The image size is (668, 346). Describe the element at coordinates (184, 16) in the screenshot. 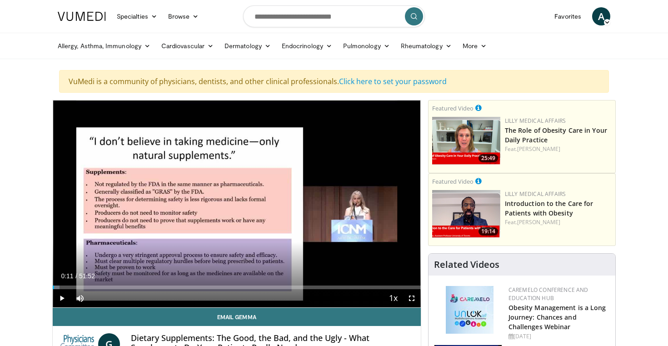

I see `a: Browse` at that location.